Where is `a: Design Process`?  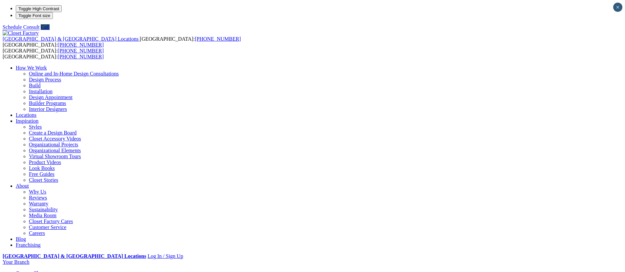 a: Design Process is located at coordinates (45, 79).